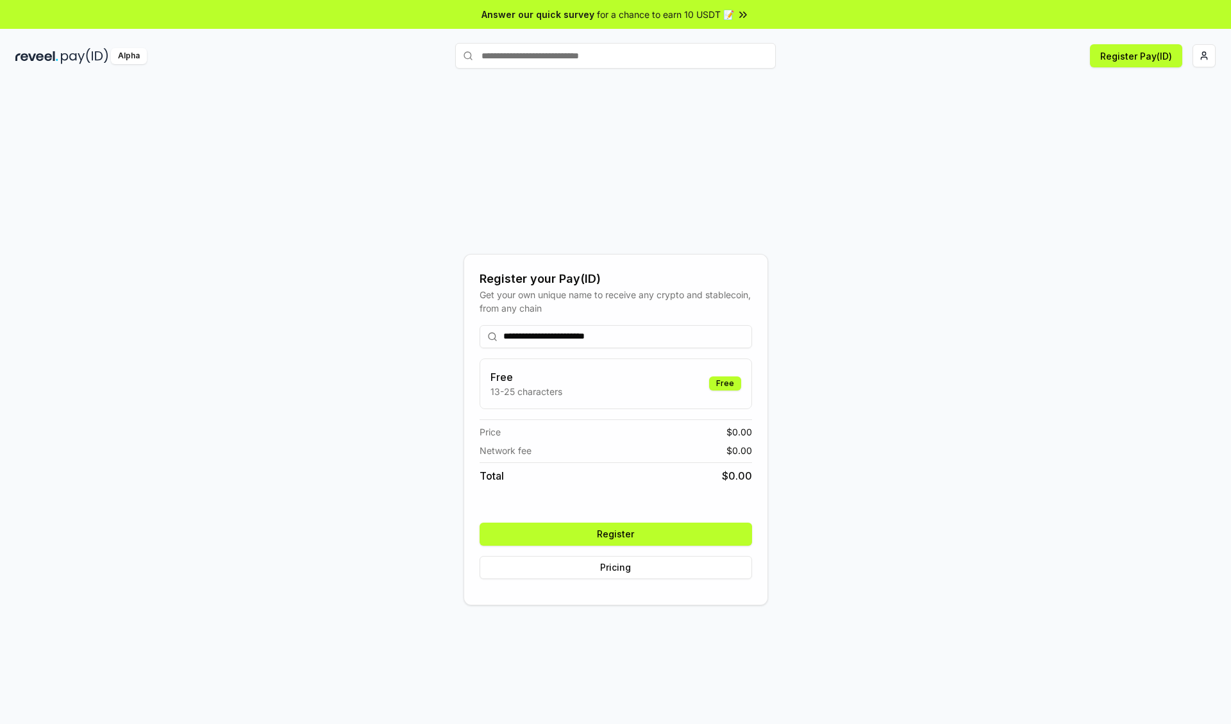 The width and height of the screenshot is (1231, 724). I want to click on div: Get your own unique name to receive any crypto and stablecoin, from any chain, so click(615, 301).